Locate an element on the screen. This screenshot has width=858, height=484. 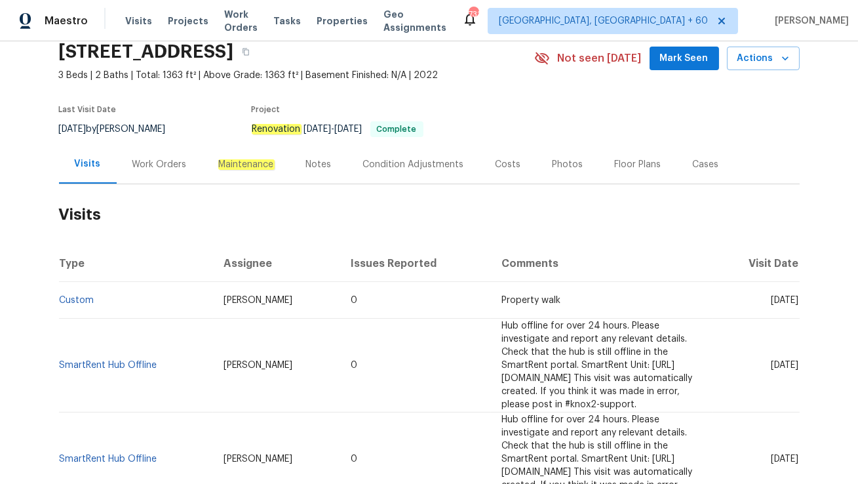
span: Visits is located at coordinates (138, 21).